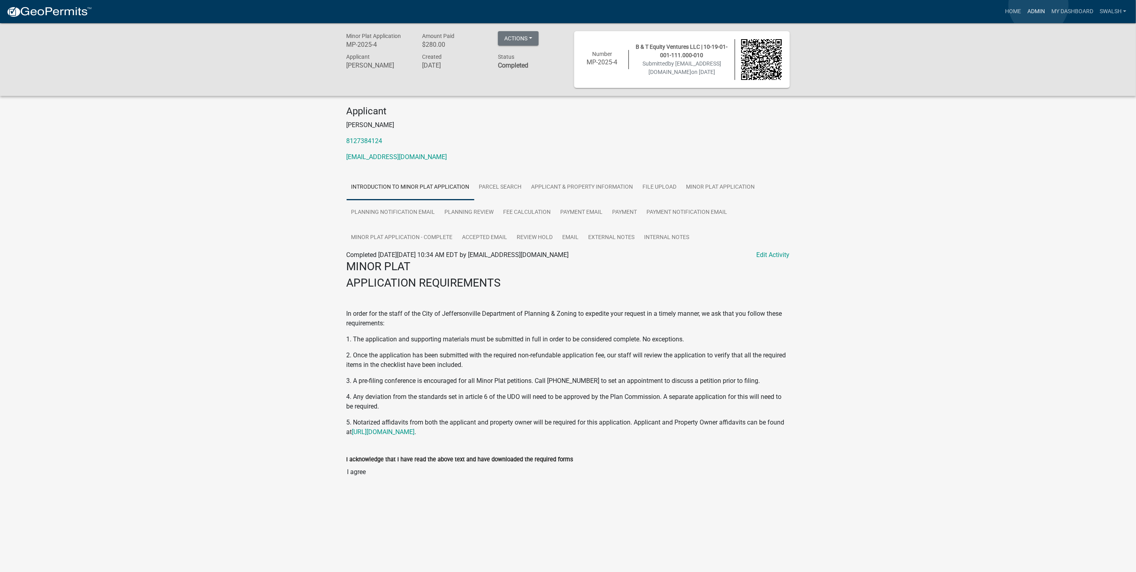  I want to click on label: I acknowledge that I have read the above text and have downloaded the required forms, so click(460, 459).